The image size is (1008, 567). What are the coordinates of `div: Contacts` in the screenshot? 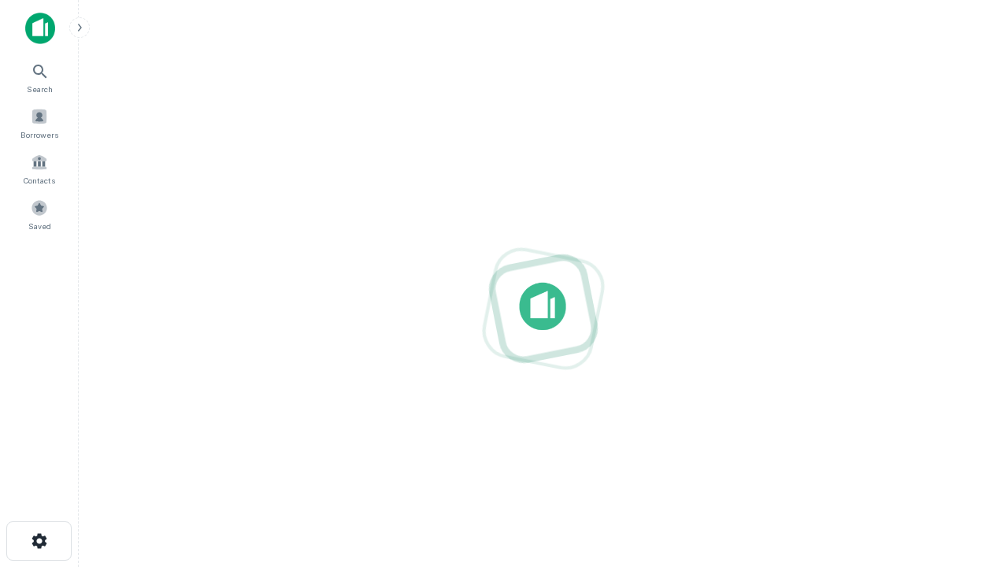 It's located at (39, 169).